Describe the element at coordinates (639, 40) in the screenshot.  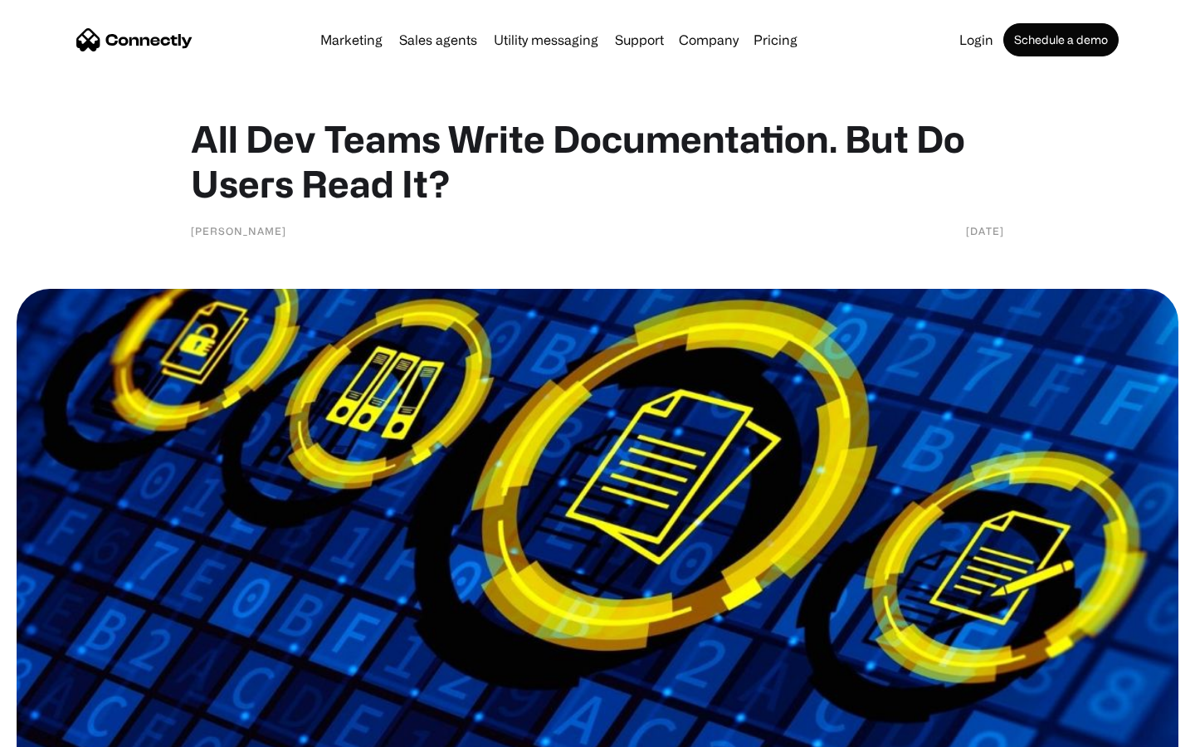
I see `a: Support` at that location.